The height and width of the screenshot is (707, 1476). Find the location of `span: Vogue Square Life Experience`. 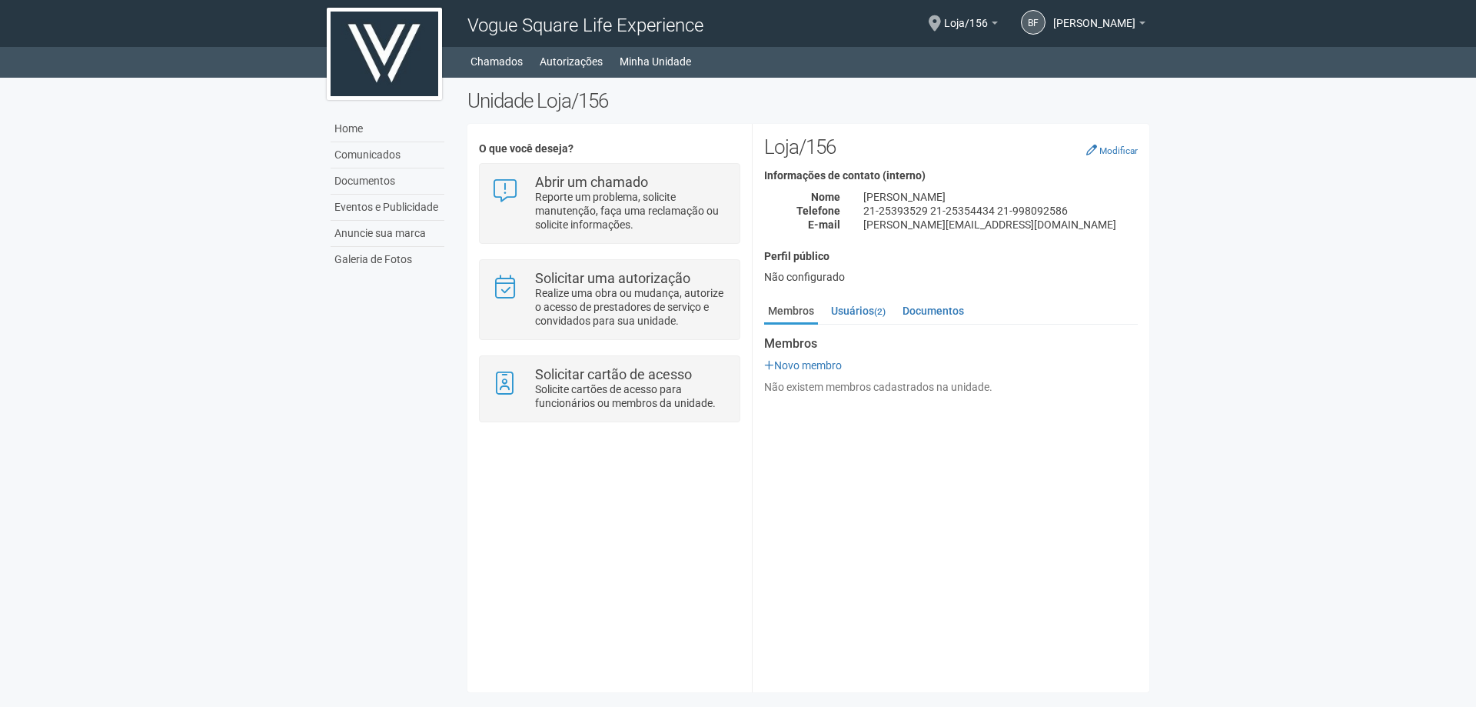

span: Vogue Square Life Experience is located at coordinates (585, 25).